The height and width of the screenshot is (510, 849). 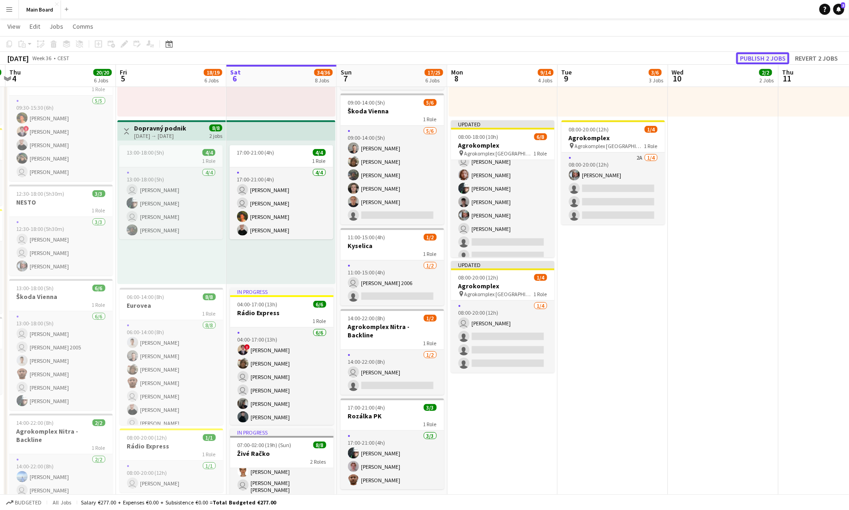 What do you see at coordinates (42, 58) in the screenshot?
I see `span: Week 36` at bounding box center [42, 58].